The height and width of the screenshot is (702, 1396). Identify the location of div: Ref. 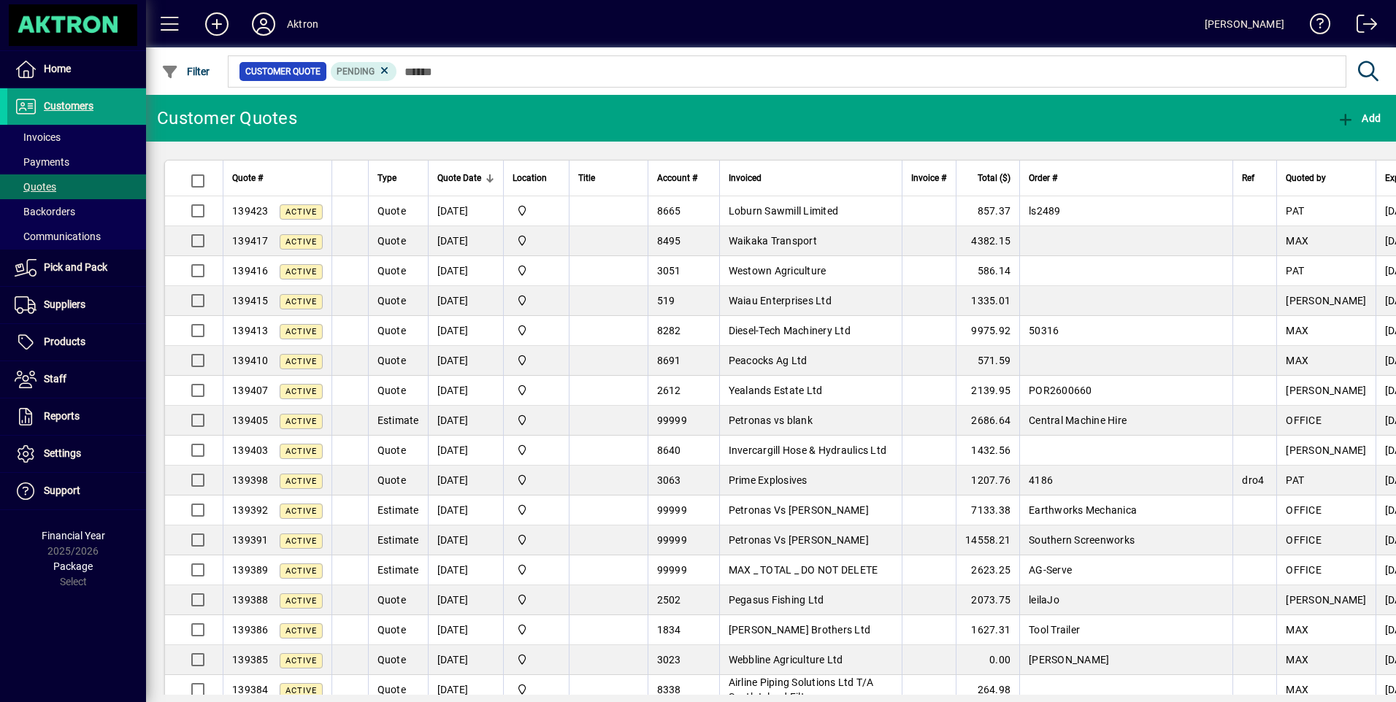
(1254, 178).